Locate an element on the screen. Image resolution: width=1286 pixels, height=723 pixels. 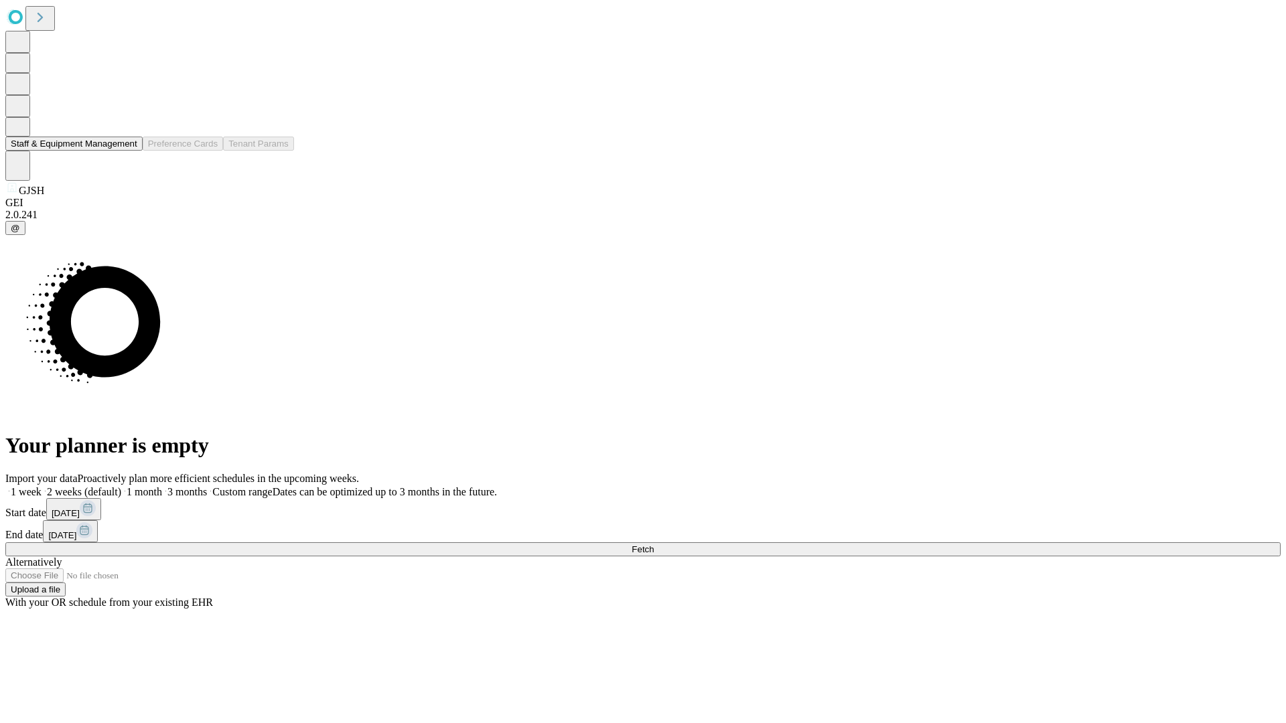
button: Preference Cards is located at coordinates (183, 143).